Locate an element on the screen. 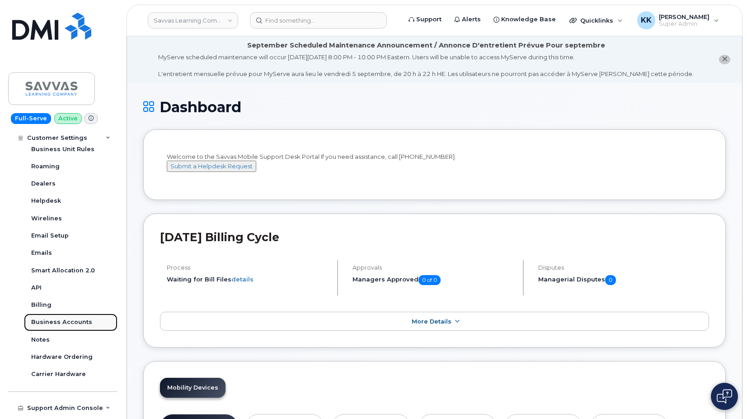  span: More Details is located at coordinates (432, 321).